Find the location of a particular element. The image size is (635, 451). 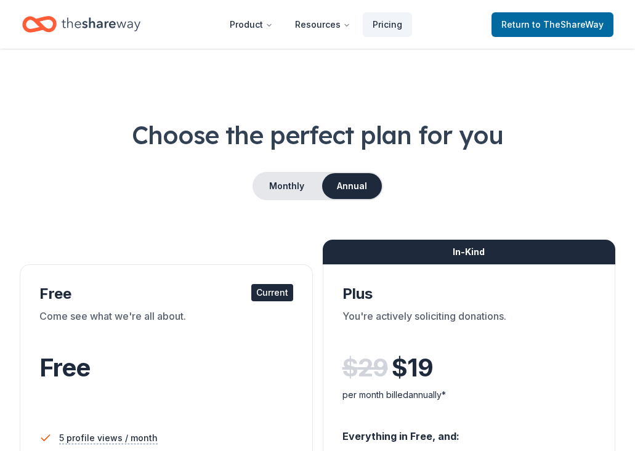

a: Home is located at coordinates (81, 24).